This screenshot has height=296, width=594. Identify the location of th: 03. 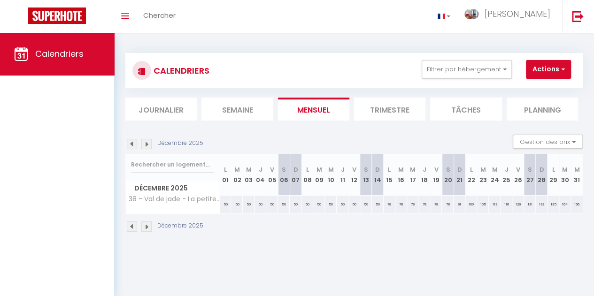
(249, 175).